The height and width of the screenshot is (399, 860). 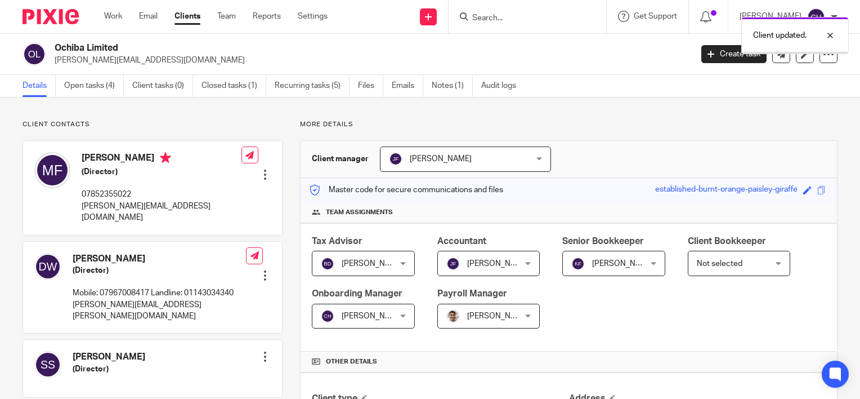 What do you see at coordinates (148, 16) in the screenshot?
I see `a: Email` at bounding box center [148, 16].